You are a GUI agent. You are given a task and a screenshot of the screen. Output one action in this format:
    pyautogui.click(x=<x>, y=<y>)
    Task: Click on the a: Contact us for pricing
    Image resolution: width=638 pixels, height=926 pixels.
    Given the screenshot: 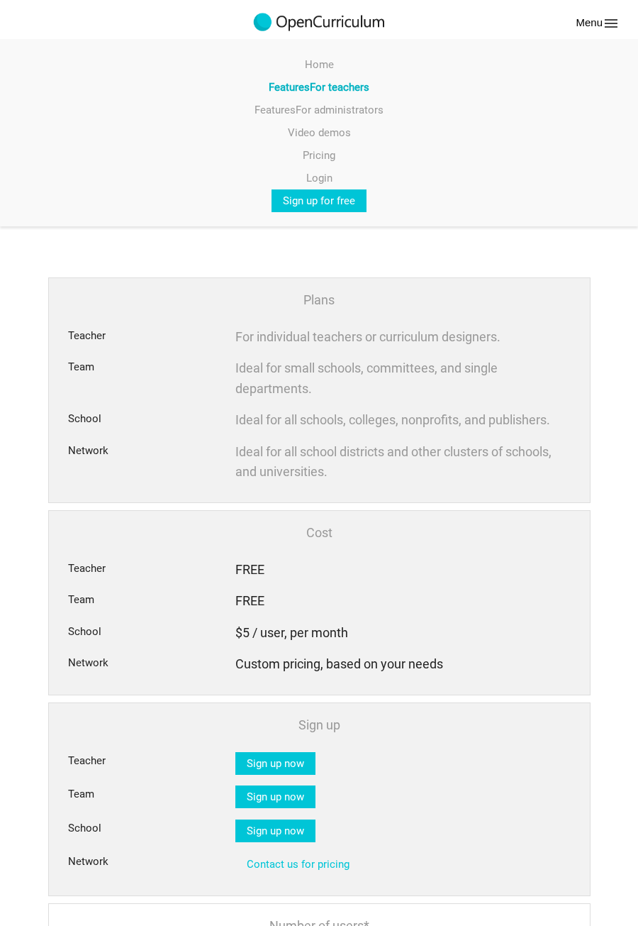 What is the action you would take?
    pyautogui.click(x=298, y=864)
    